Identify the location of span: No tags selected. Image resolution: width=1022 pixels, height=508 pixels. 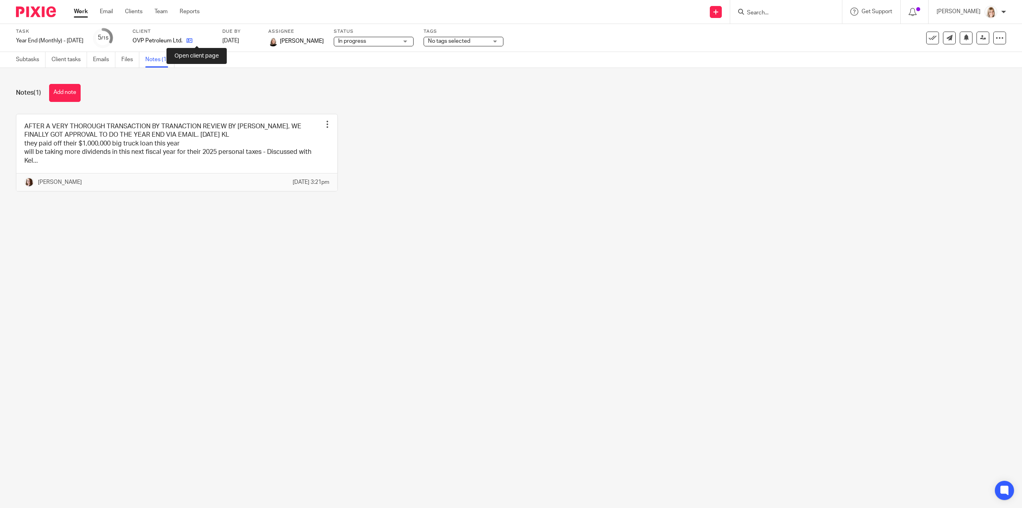
(449, 41).